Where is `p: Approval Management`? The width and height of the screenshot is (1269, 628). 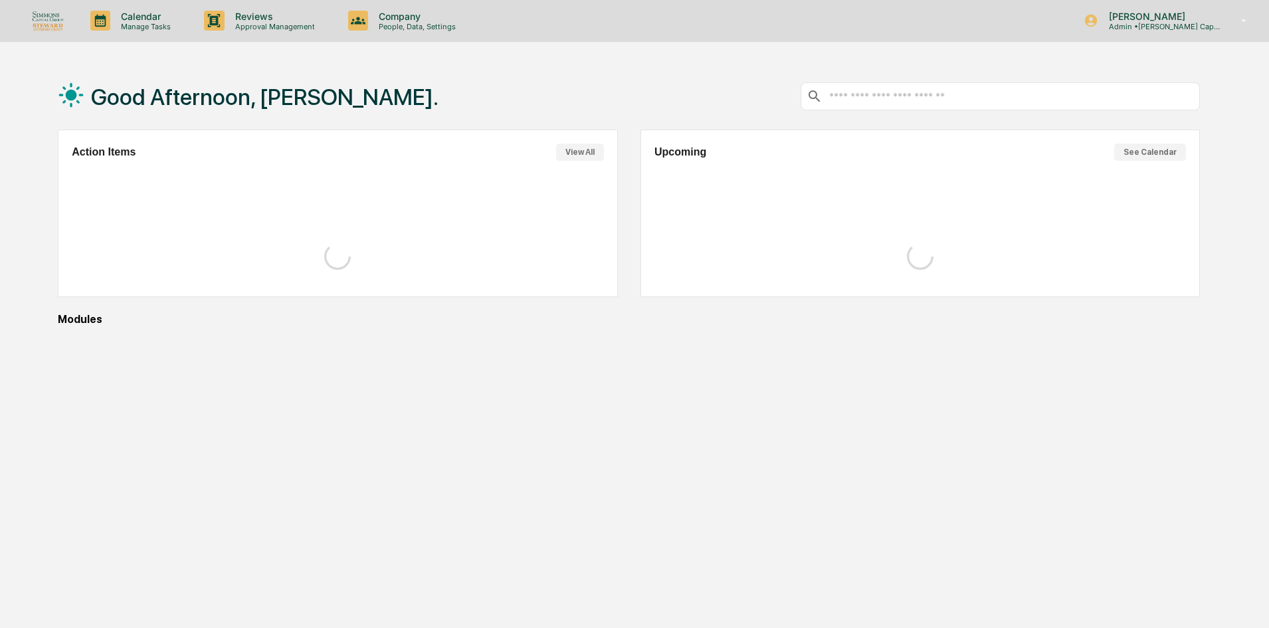
p: Approval Management is located at coordinates (273, 27).